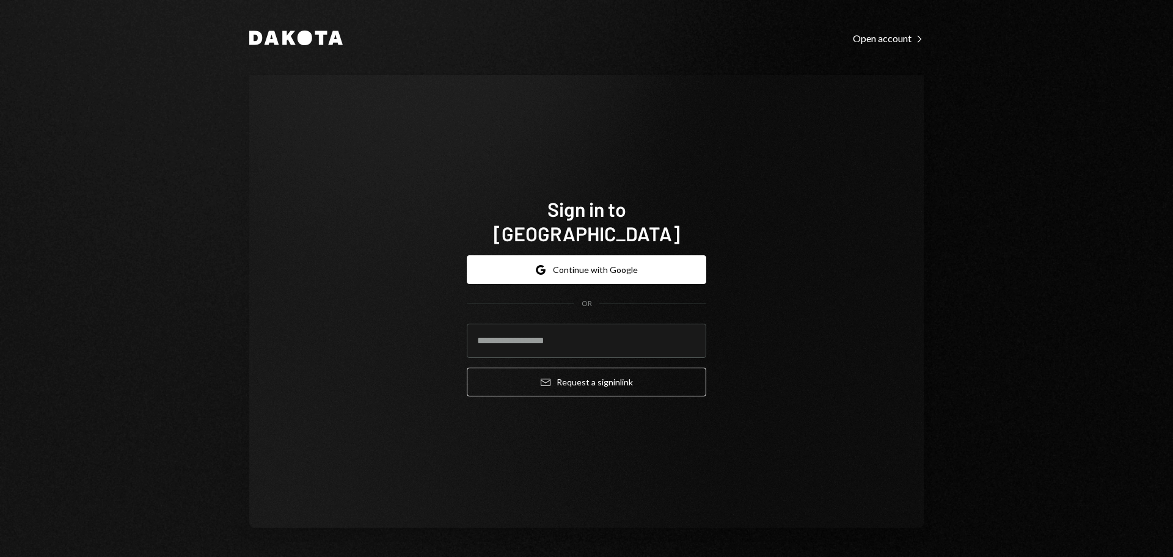 This screenshot has height=557, width=1173. Describe the element at coordinates (888, 38) in the screenshot. I see `div: Open account` at that location.